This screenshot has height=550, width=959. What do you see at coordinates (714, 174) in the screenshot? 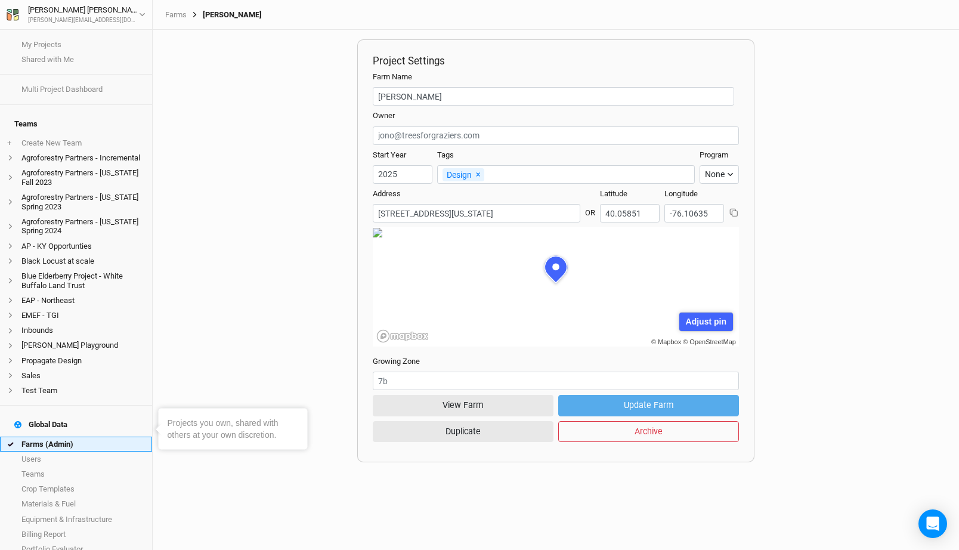
I see `div: None` at bounding box center [714, 174].